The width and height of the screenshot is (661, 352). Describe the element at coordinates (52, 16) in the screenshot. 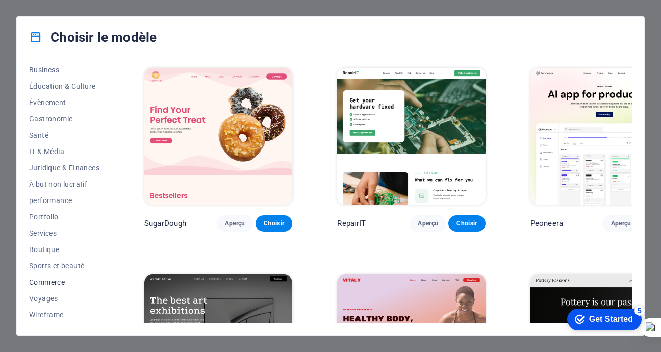

I see `div: Get Started` at that location.